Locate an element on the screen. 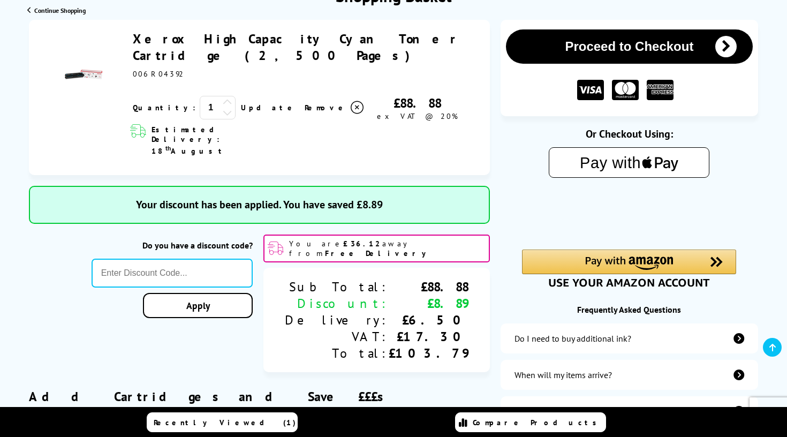 This screenshot has width=787, height=437. a: items-arrive is located at coordinates (629, 375).